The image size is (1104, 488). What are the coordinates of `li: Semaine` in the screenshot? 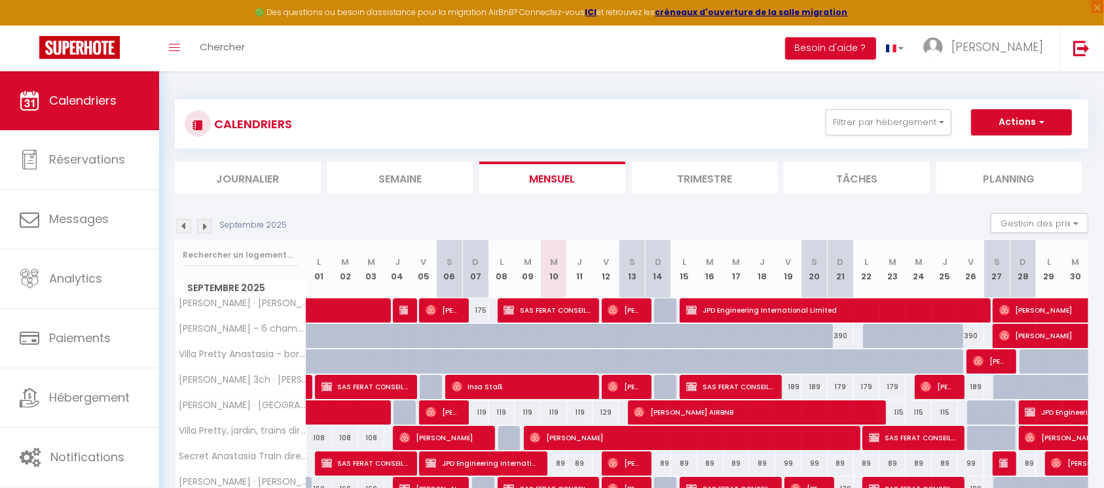 It's located at (400, 177).